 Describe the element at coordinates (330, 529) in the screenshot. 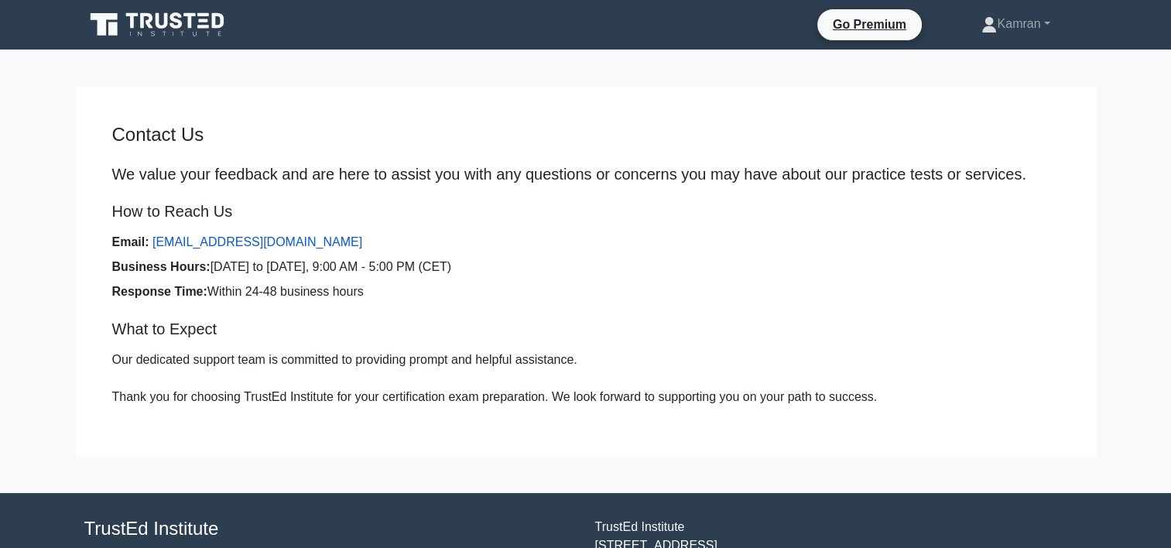

I see `h4: TrustEd Institute` at that location.